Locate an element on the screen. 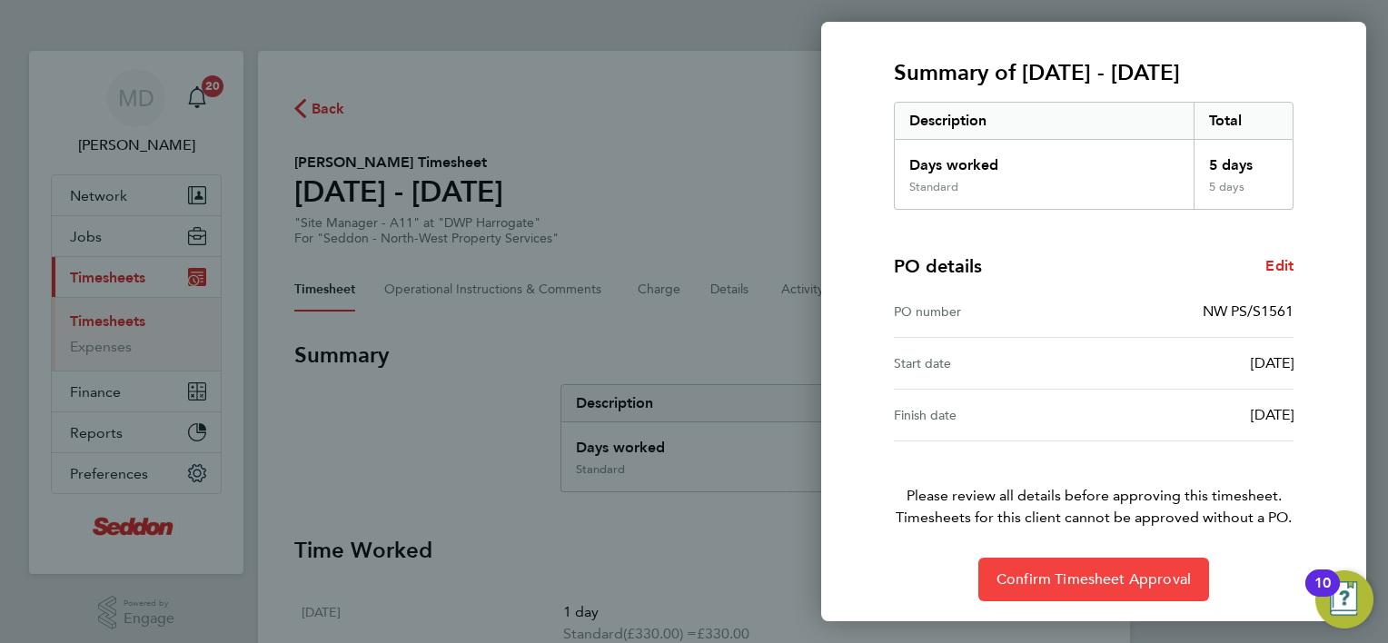 The height and width of the screenshot is (643, 1388). div: 10 is located at coordinates (1322, 595).